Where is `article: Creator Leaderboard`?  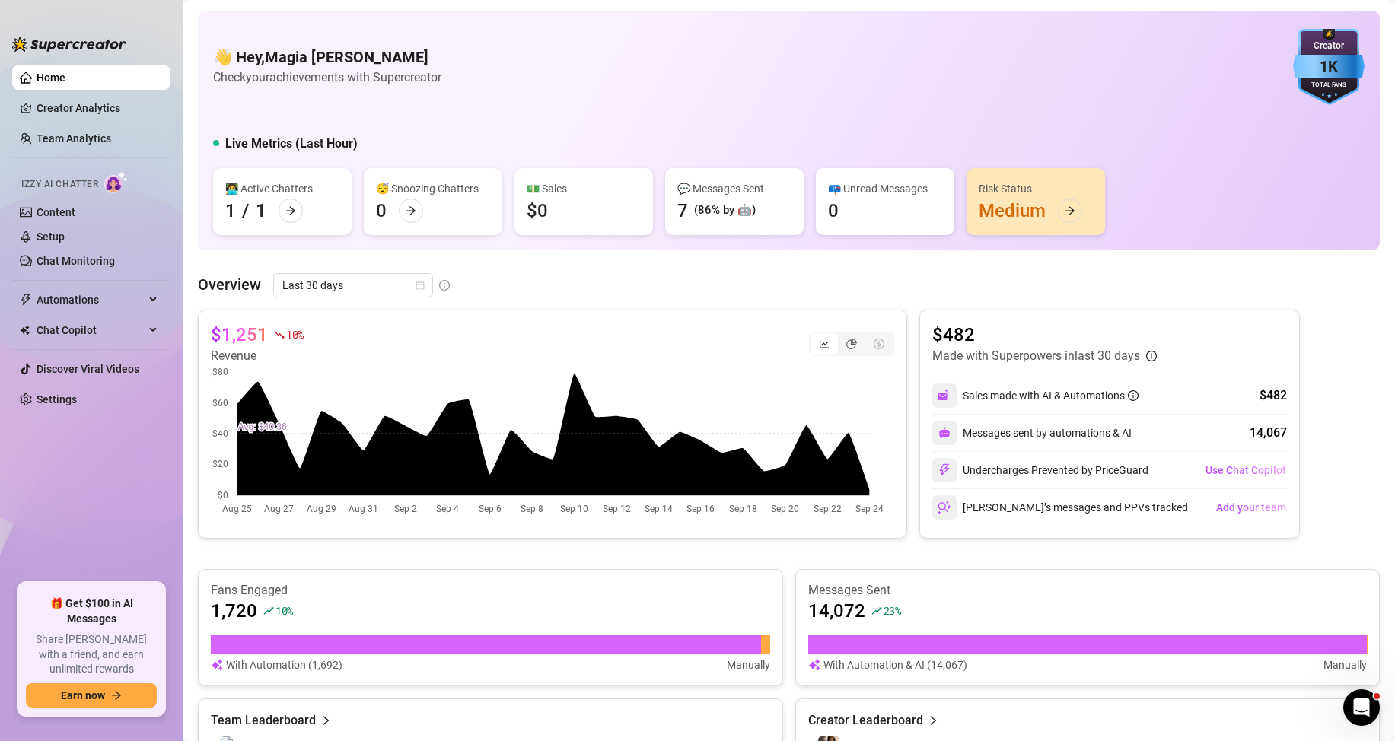 article: Creator Leaderboard is located at coordinates (865, 721).